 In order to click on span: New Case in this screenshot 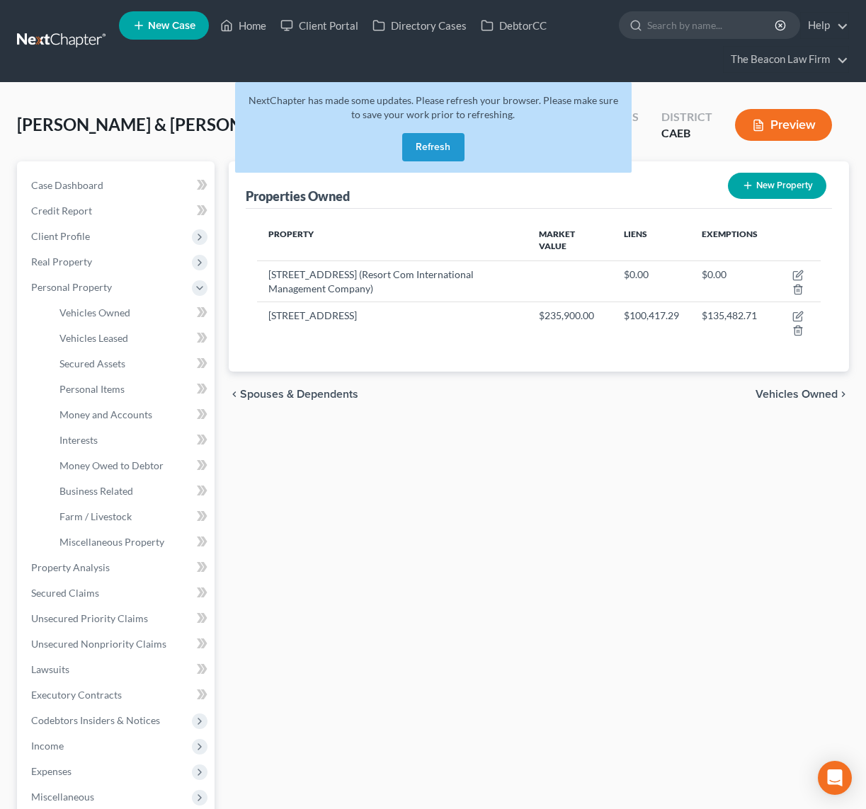, I will do `click(171, 25)`.